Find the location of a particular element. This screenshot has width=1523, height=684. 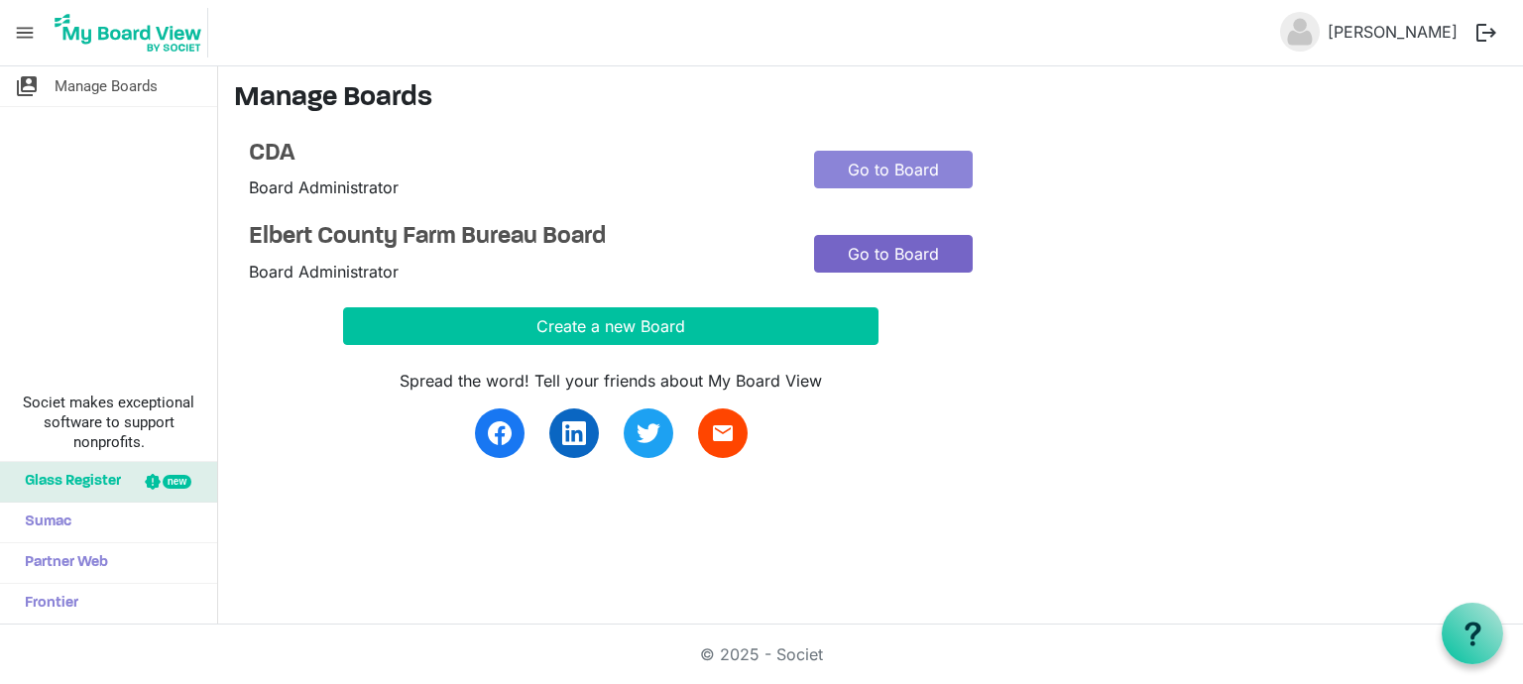

img: linkedin.svg is located at coordinates (574, 433).